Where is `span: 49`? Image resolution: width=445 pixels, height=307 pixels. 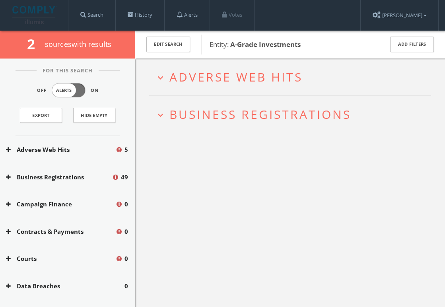 span: 49 is located at coordinates (125, 177).